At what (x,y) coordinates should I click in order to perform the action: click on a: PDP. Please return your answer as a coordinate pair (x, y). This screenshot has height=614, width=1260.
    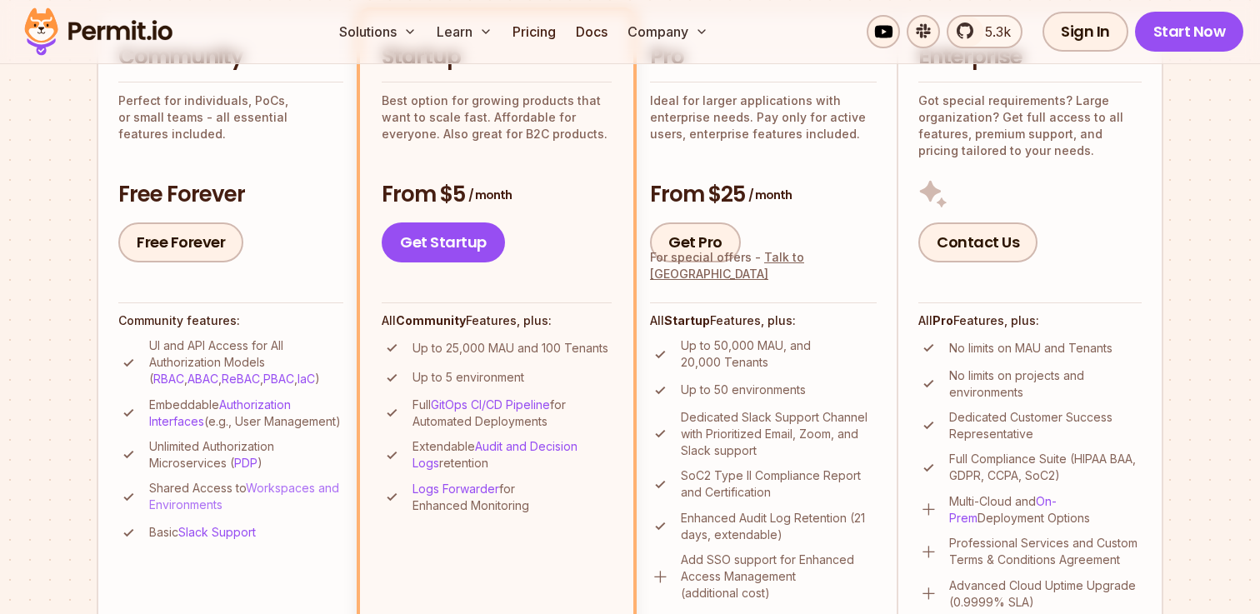
    Looking at the image, I should click on (246, 463).